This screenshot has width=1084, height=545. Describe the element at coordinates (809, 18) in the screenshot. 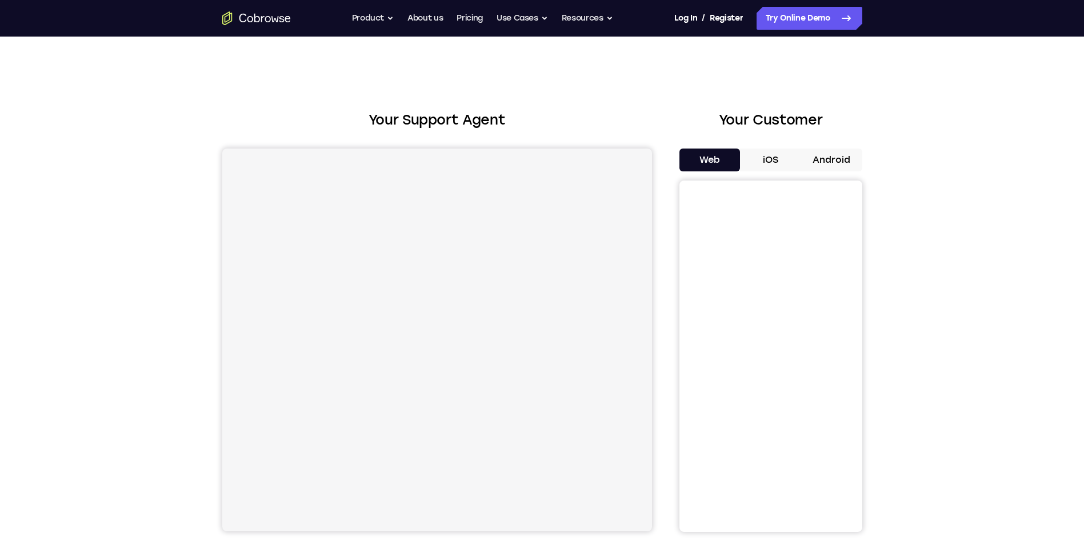

I see `a: Try Online Demo` at that location.